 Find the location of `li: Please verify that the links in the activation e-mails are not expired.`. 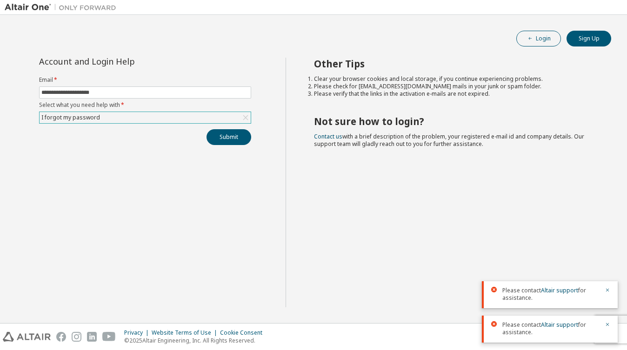

li: Please verify that the links in the activation e-mails are not expired. is located at coordinates (454, 94).